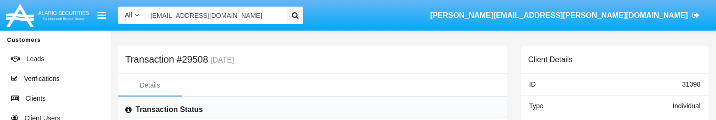 This screenshot has width=716, height=120. What do you see at coordinates (48, 15) in the screenshot?
I see `img: Logo image` at bounding box center [48, 15].